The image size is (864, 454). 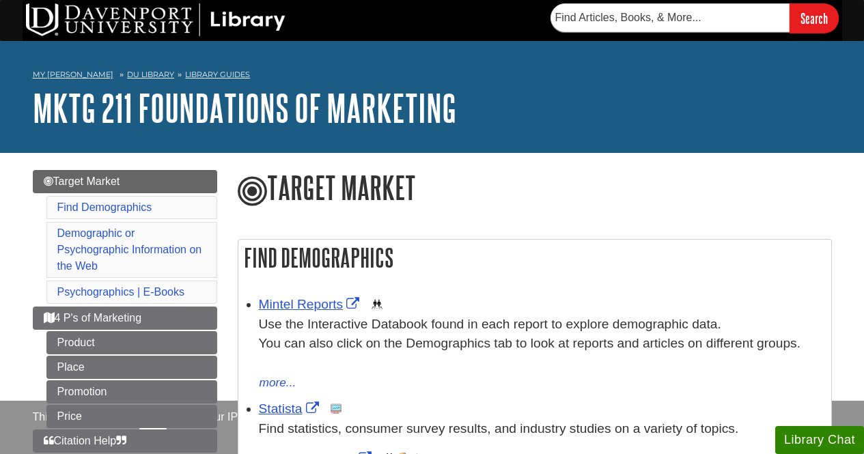 I want to click on span: 4 P's of Marketing, so click(x=93, y=318).